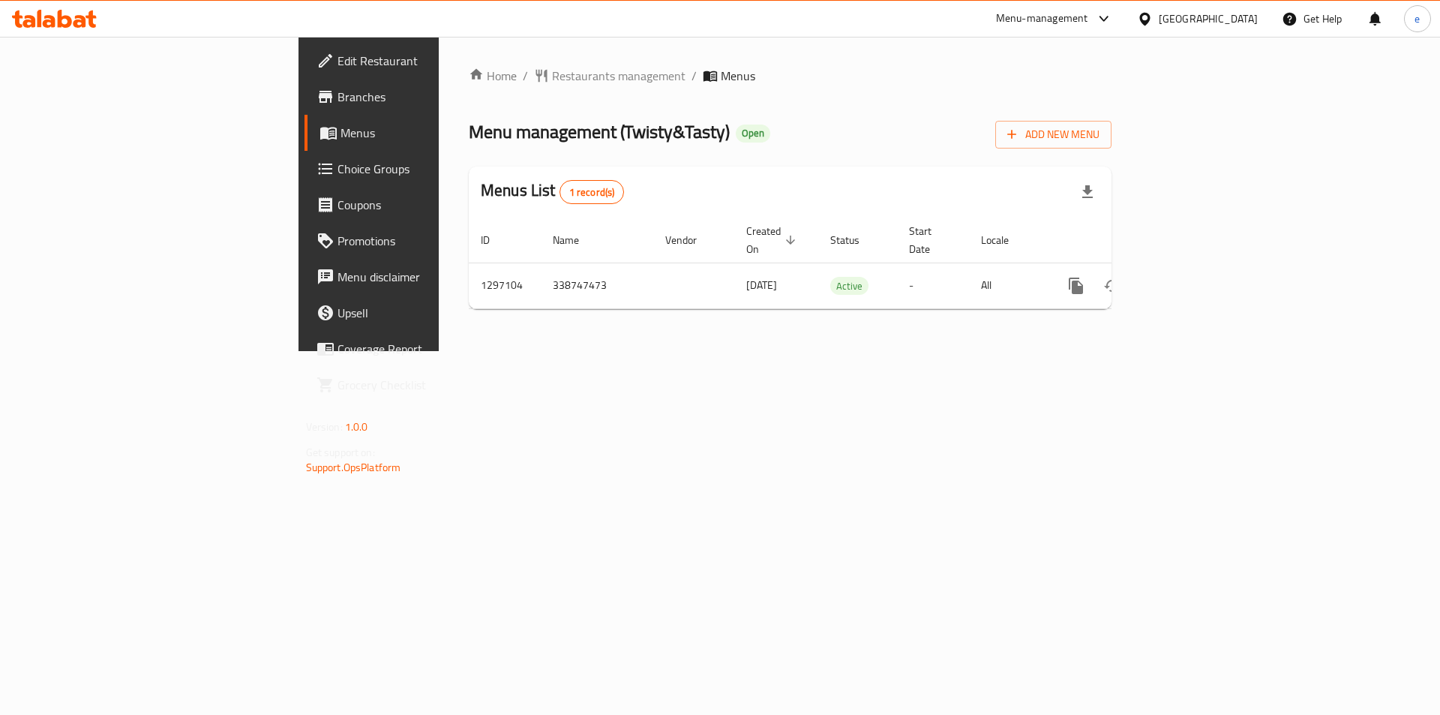 Image resolution: width=1440 pixels, height=715 pixels. Describe the element at coordinates (1007, 285) in the screenshot. I see `td: All` at that location.